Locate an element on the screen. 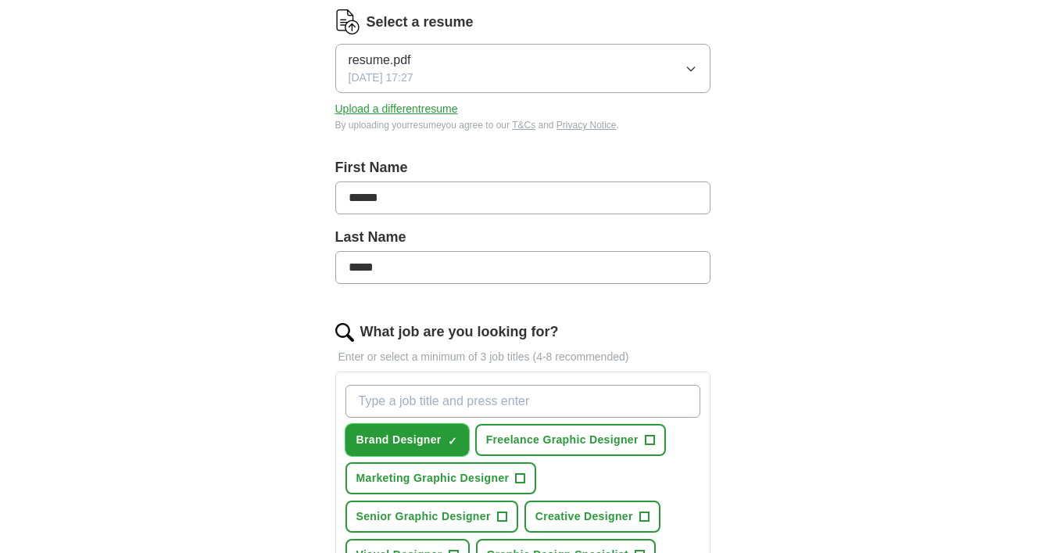 The image size is (1045, 553). a: Privacy Notice is located at coordinates (586, 125).